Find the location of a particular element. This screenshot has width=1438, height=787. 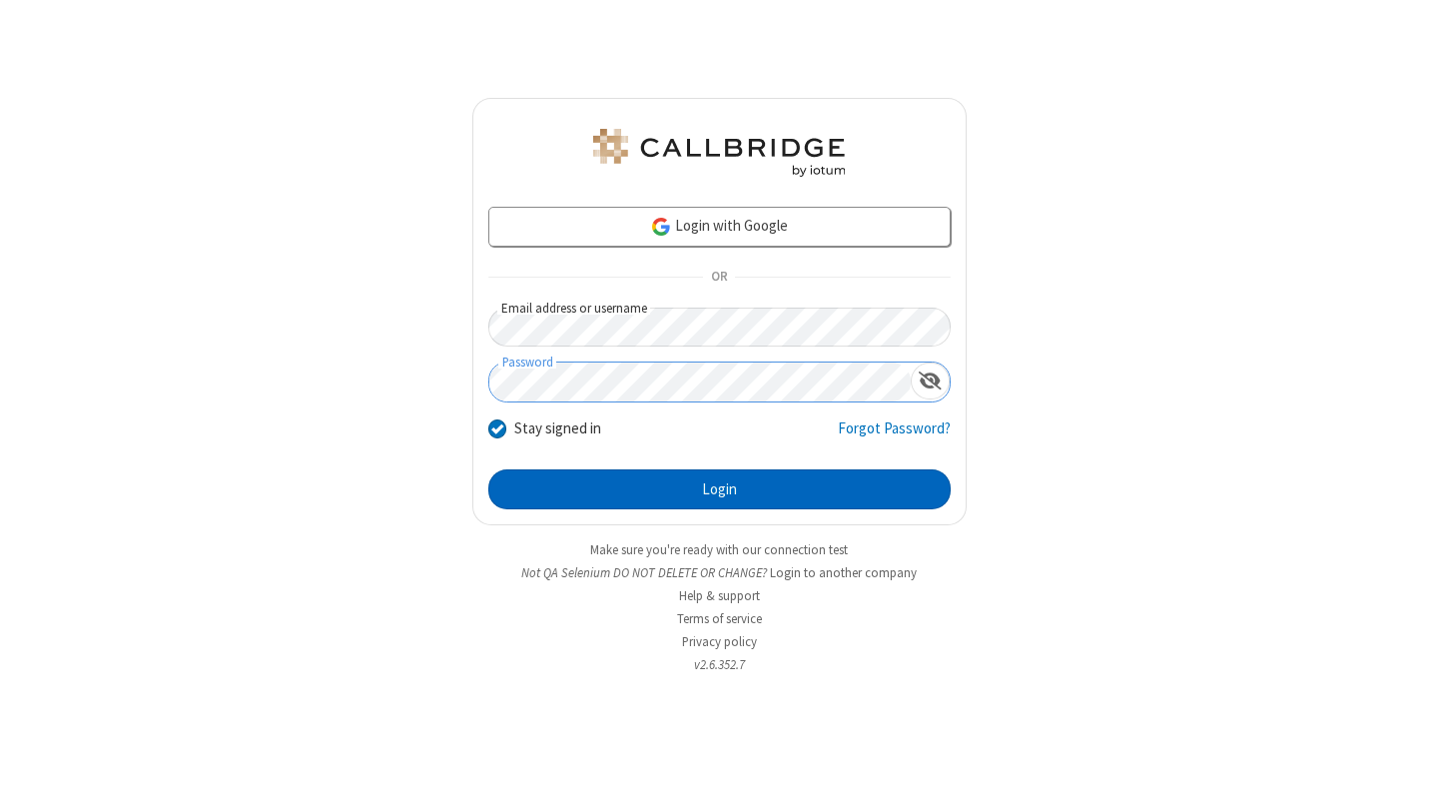

a: Login with Google is located at coordinates (719, 227).